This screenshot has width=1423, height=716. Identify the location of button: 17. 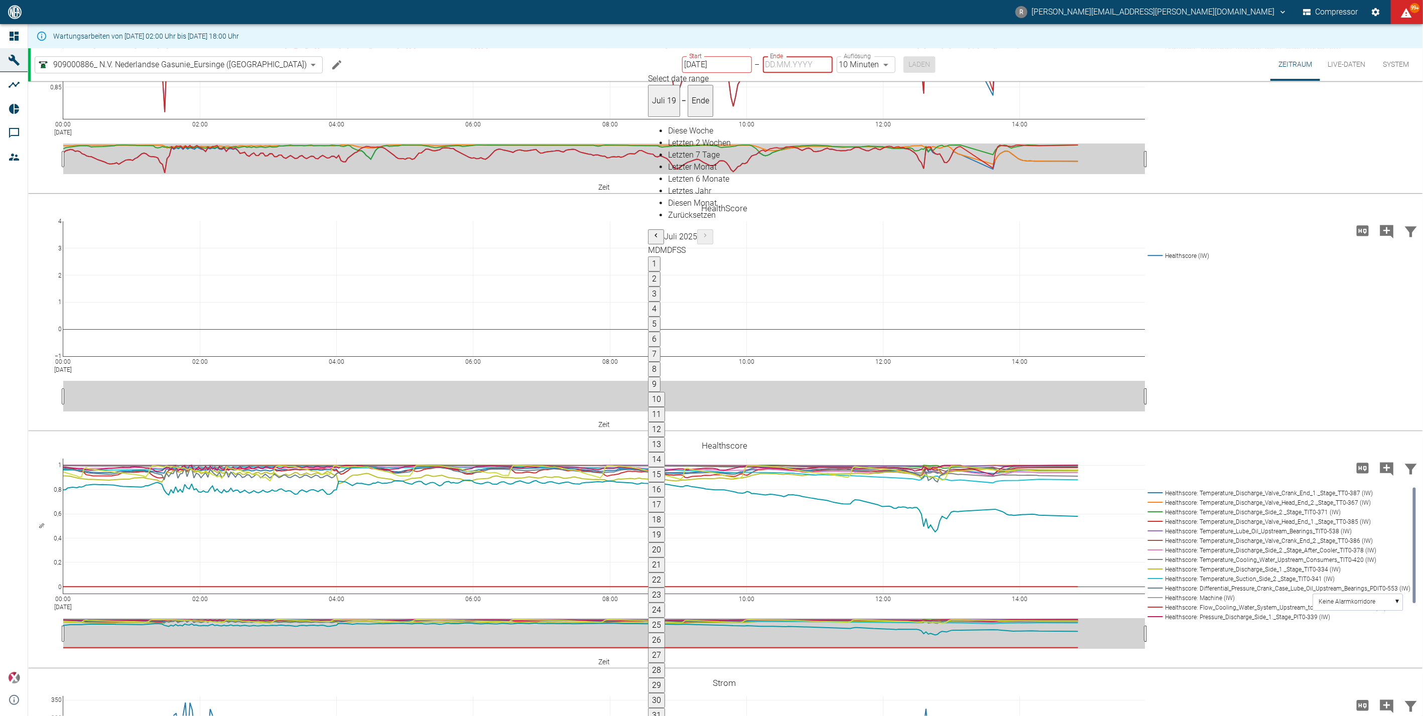
(656, 505).